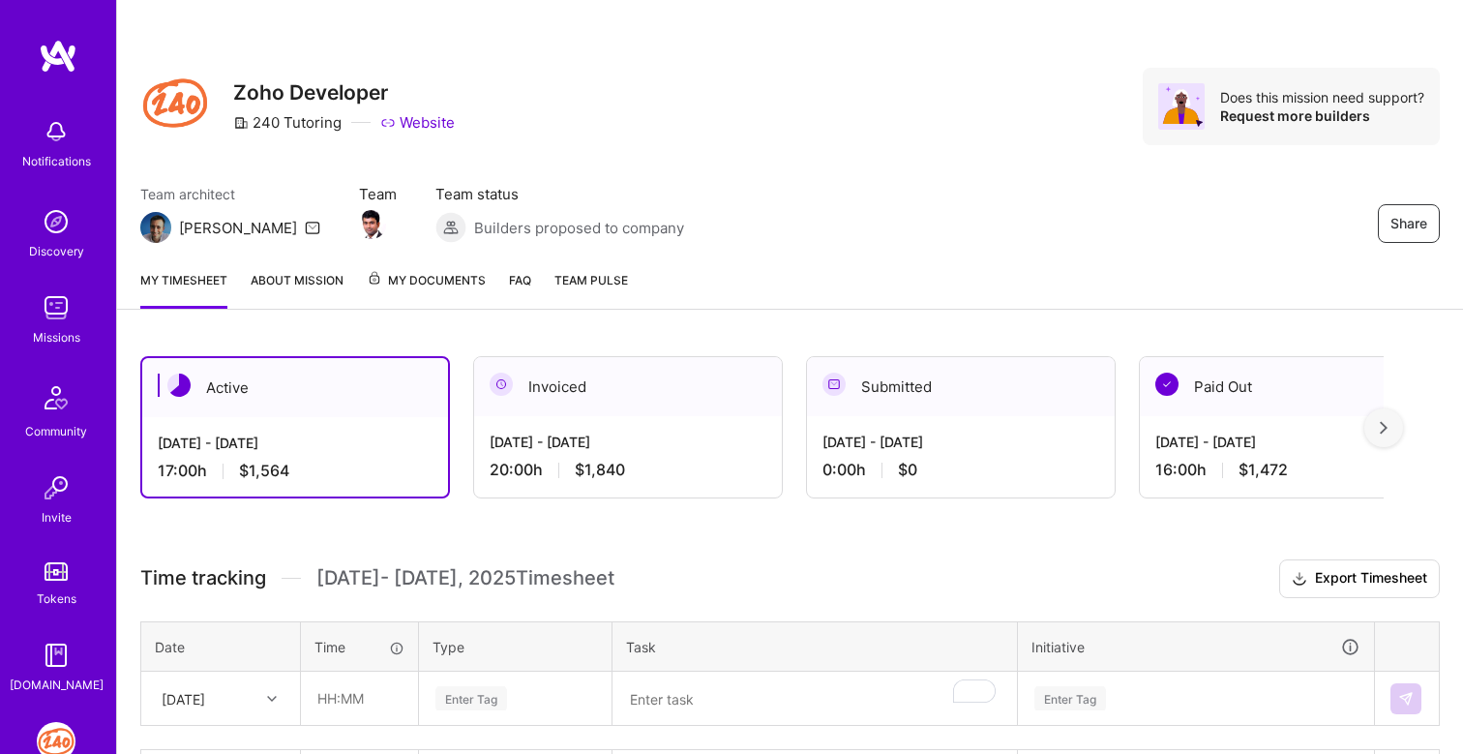 Image resolution: width=1463 pixels, height=754 pixels. What do you see at coordinates (1406, 699) in the screenshot?
I see `img: Submit` at bounding box center [1406, 699].